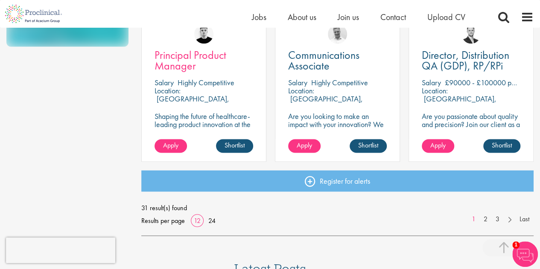  I want to click on a: 2, so click(485, 219).